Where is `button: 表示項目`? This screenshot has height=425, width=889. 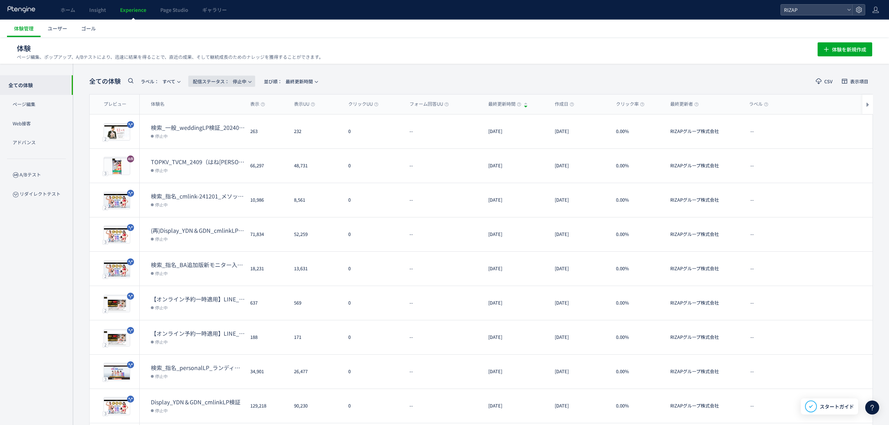
button: 表示項目 is located at coordinates (855, 81).